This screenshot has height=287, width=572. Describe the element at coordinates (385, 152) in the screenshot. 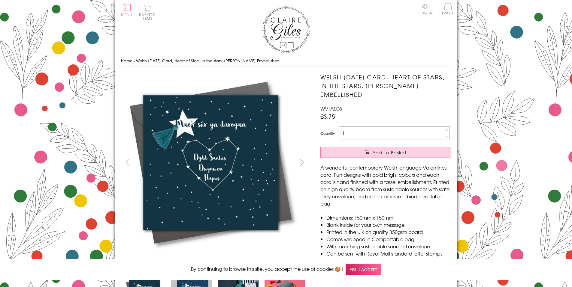

I see `button: Add to Basket` at that location.